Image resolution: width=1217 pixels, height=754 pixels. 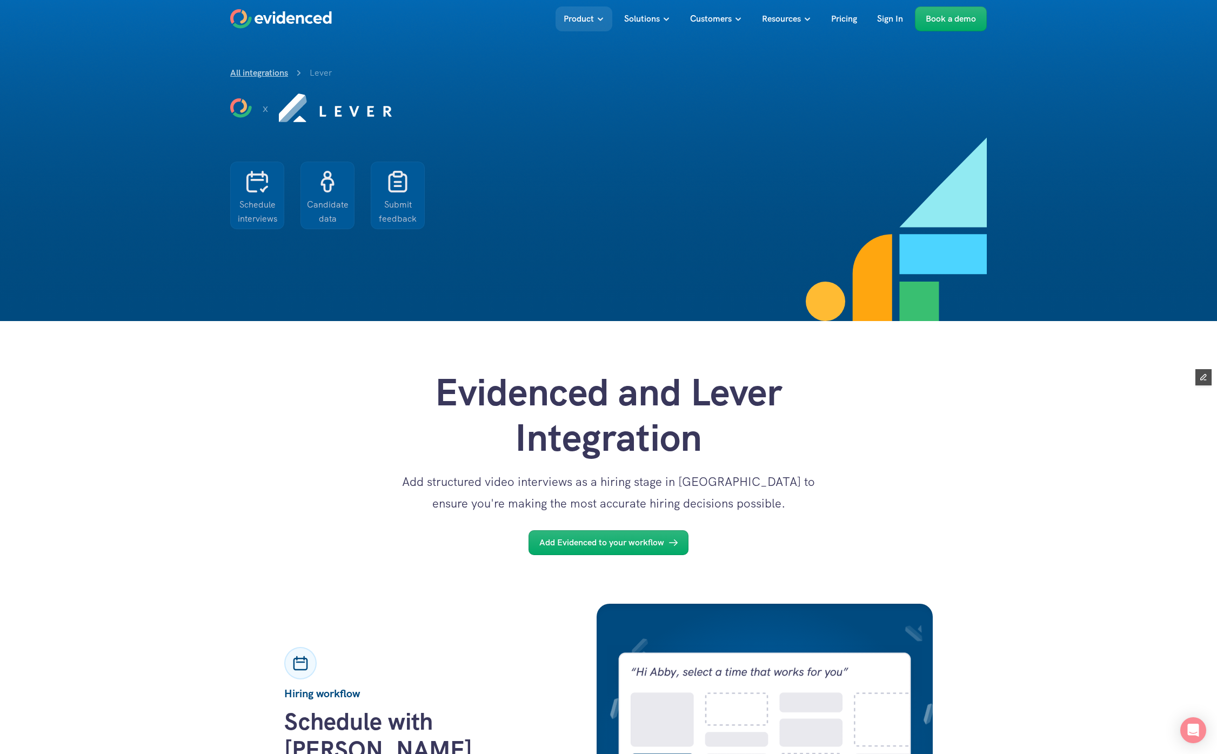 What do you see at coordinates (951, 19) in the screenshot?
I see `a: Book a demo` at bounding box center [951, 19].